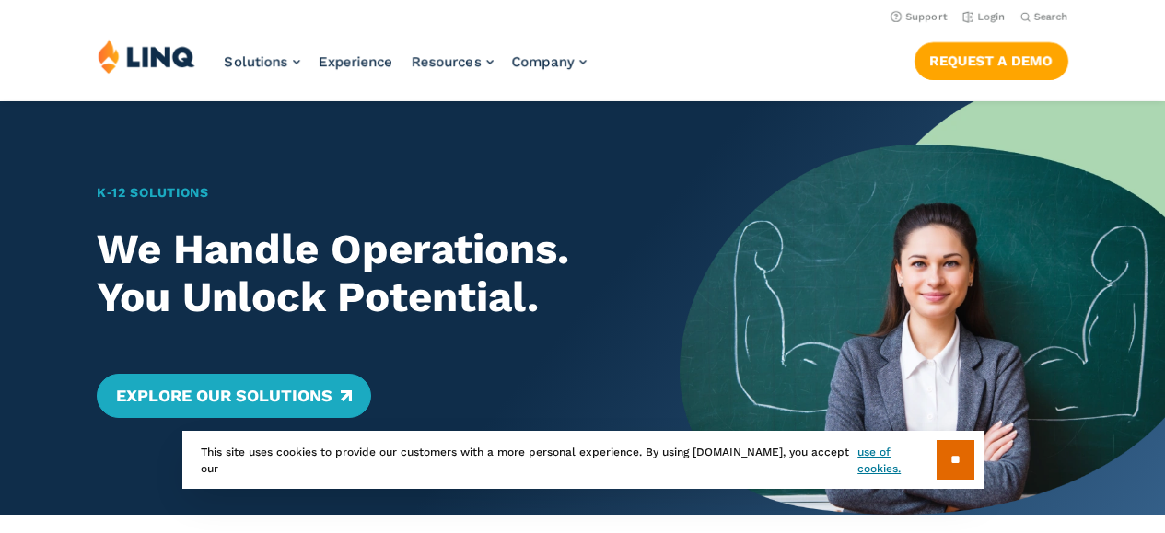 The height and width of the screenshot is (533, 1165). What do you see at coordinates (544, 62) in the screenshot?
I see `span: Company` at bounding box center [544, 62].